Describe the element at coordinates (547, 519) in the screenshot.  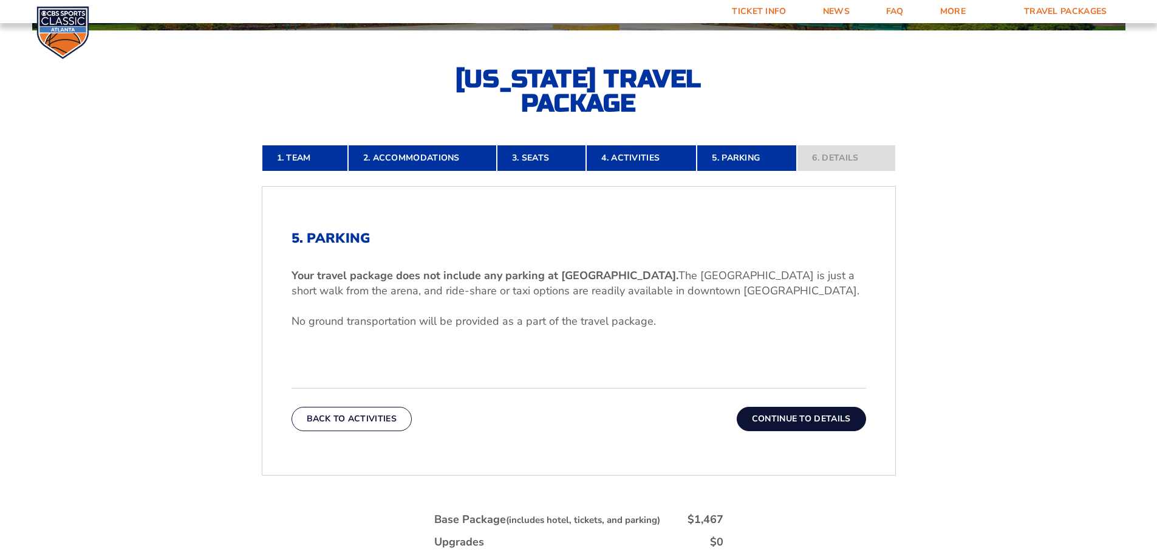
I see `div: Base Package` at that location.